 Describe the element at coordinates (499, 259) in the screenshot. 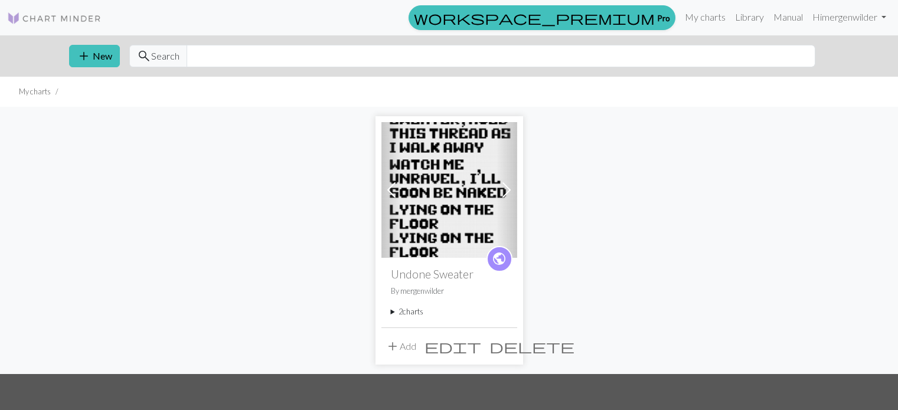

I see `a: public` at that location.